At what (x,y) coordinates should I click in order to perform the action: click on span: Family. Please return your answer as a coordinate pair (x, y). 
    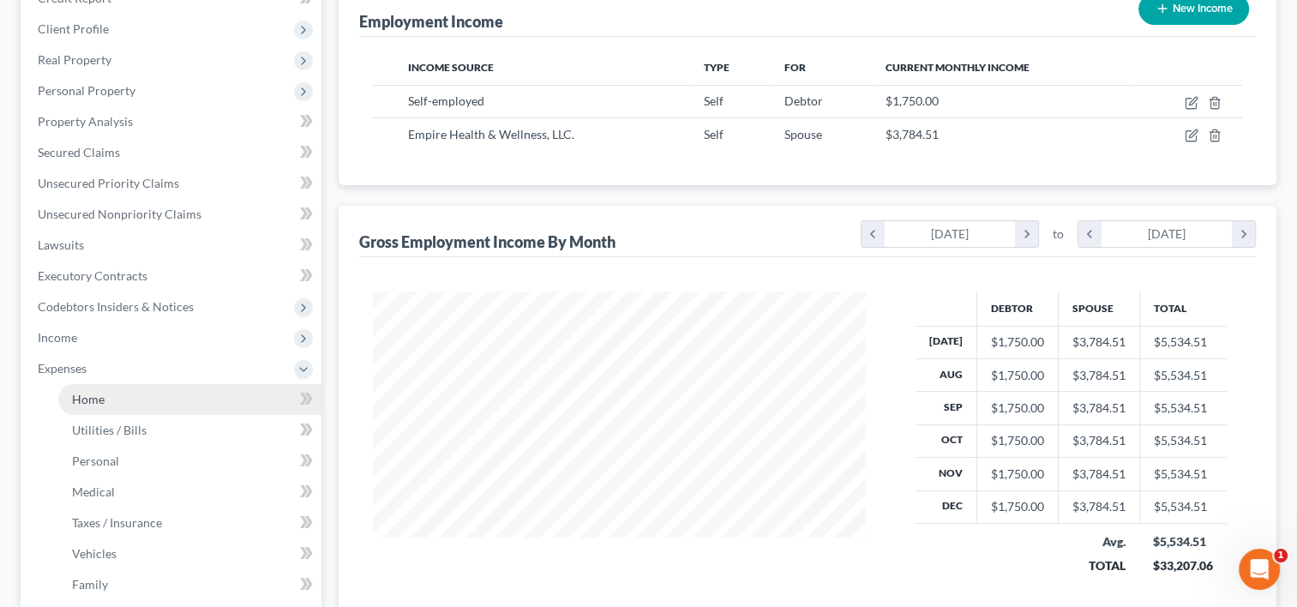
    Looking at the image, I should click on (90, 584).